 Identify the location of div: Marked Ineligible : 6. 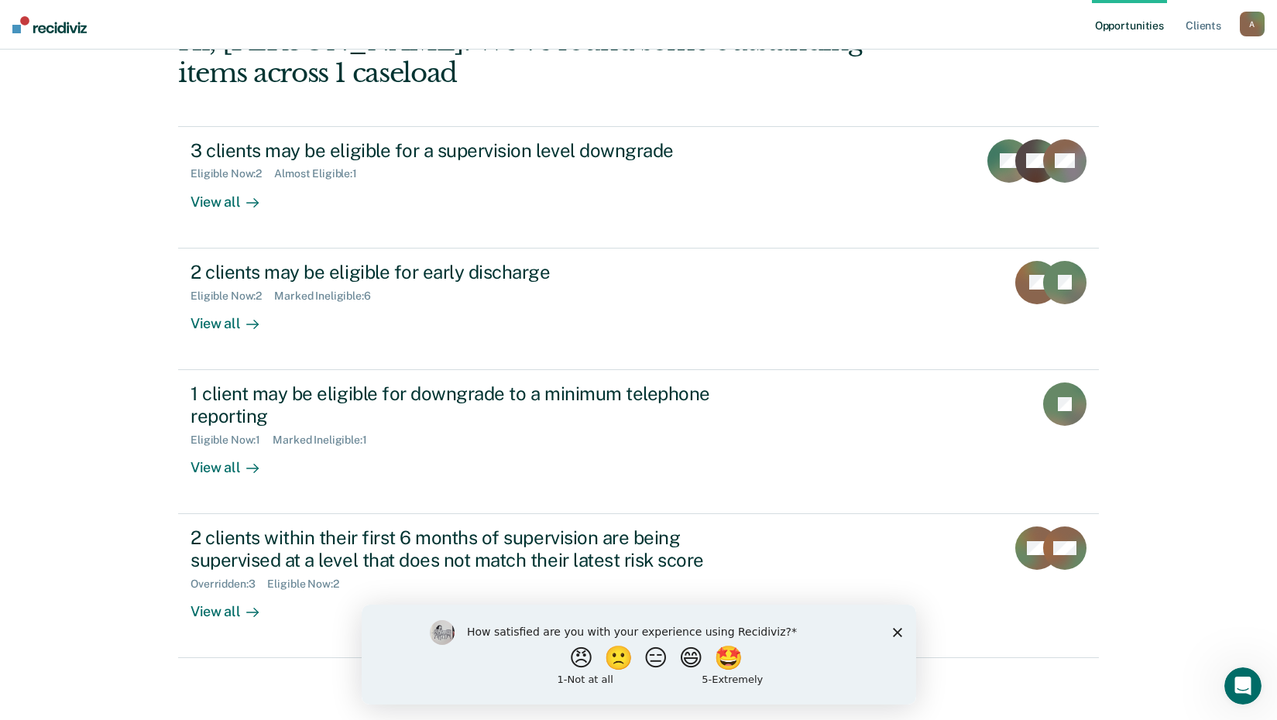
(328, 296).